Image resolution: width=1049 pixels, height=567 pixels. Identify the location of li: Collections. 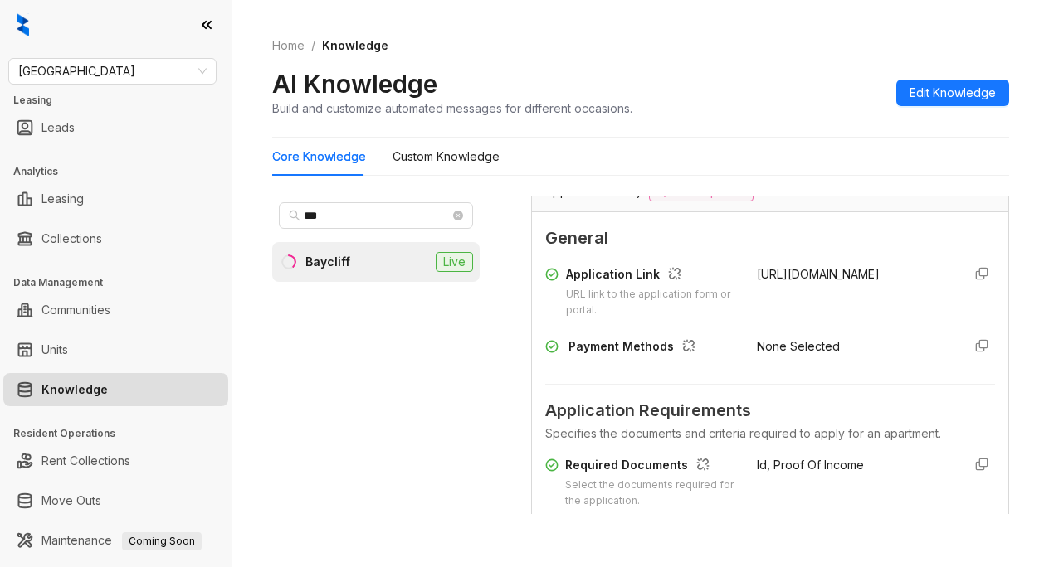
(115, 239).